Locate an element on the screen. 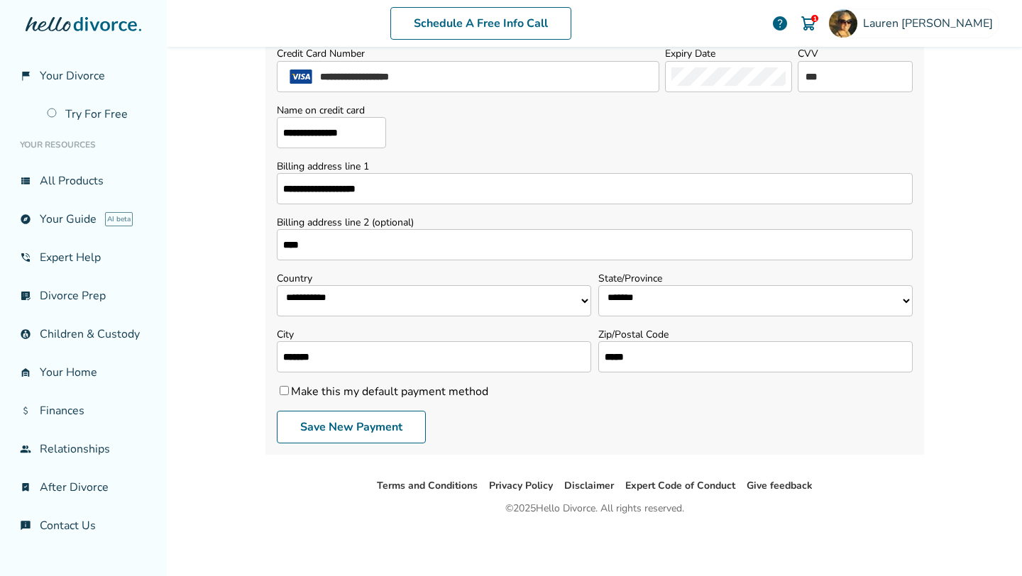  span: Your Divorce is located at coordinates (72, 76).